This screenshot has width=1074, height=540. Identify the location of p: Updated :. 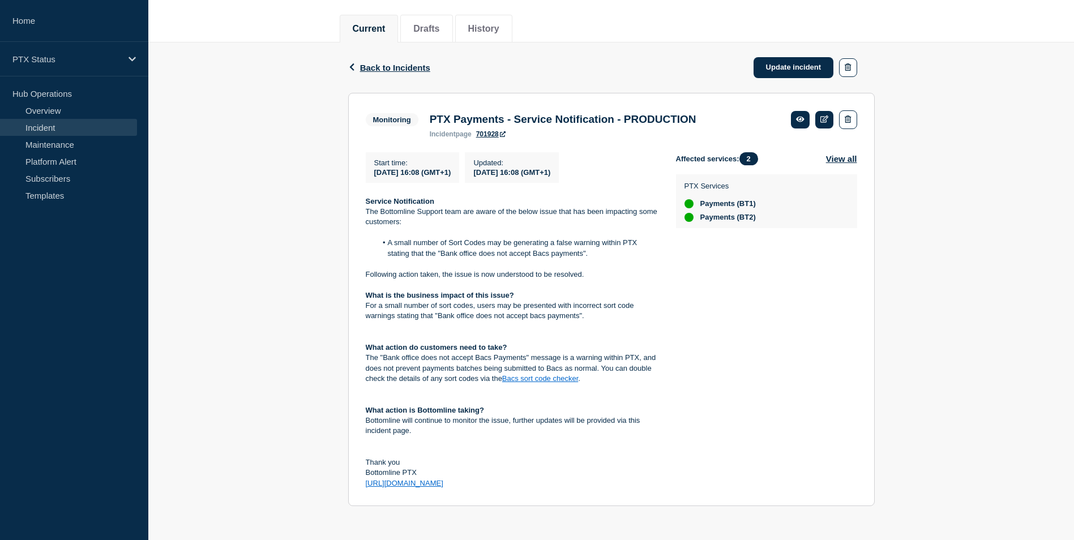
(512, 162).